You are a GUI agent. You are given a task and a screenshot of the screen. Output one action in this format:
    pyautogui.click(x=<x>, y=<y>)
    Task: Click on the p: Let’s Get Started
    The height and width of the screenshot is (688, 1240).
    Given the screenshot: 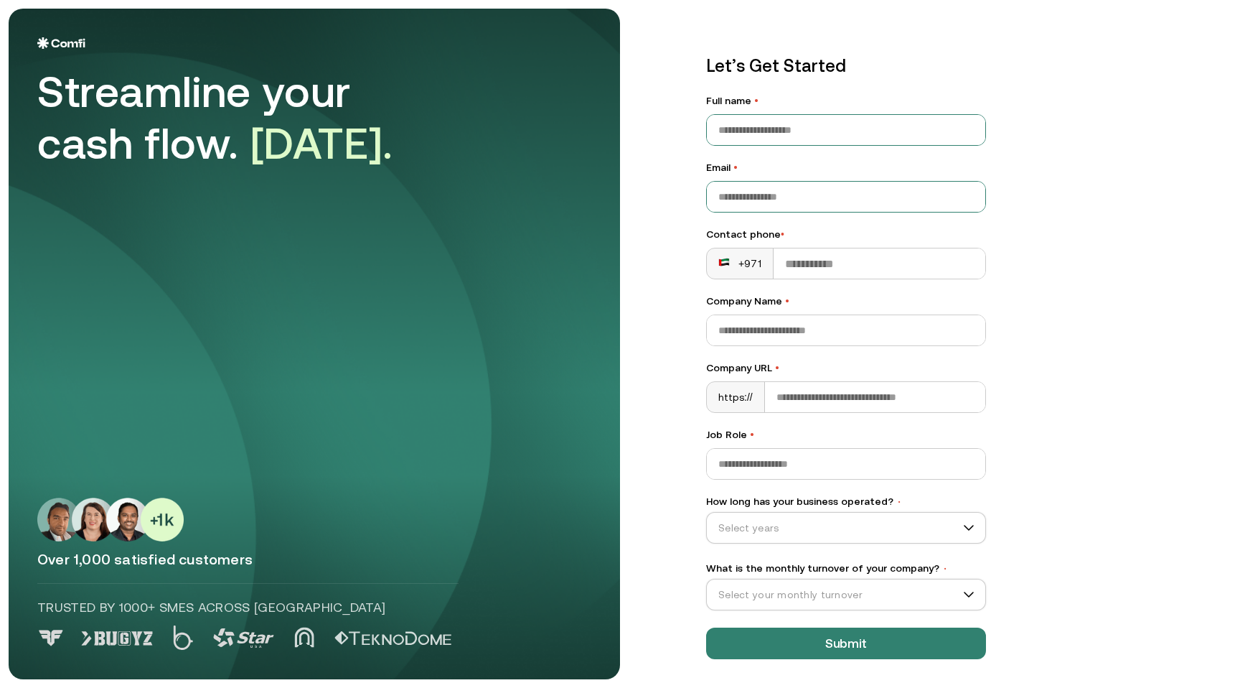 What is the action you would take?
    pyautogui.click(x=846, y=66)
    